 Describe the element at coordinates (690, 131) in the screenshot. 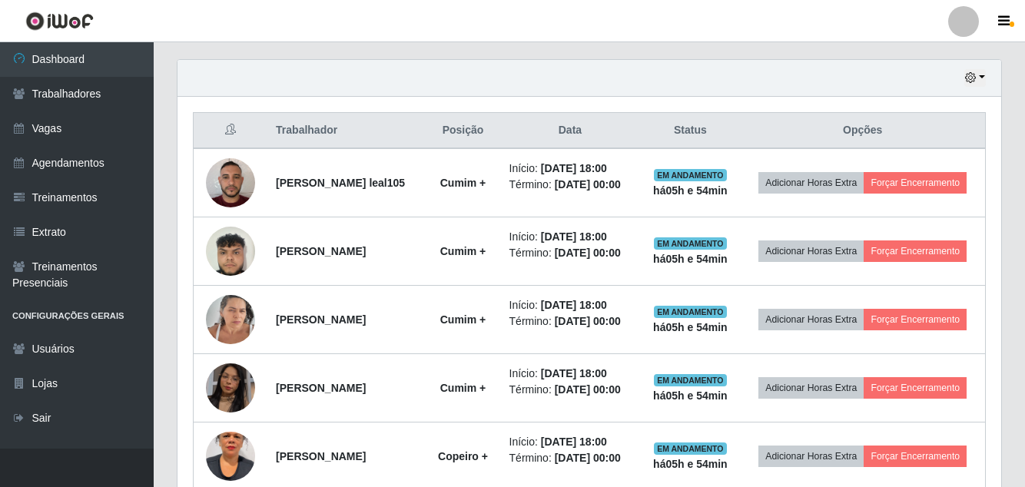

I see `th: Status` at that location.